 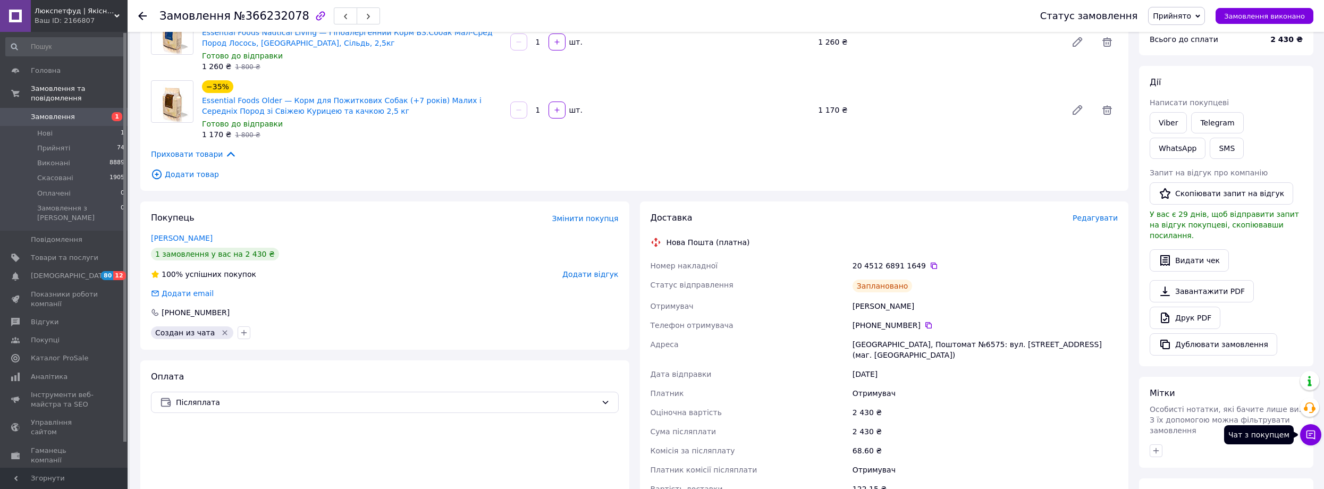 I want to click on span: Дії, so click(x=1155, y=82).